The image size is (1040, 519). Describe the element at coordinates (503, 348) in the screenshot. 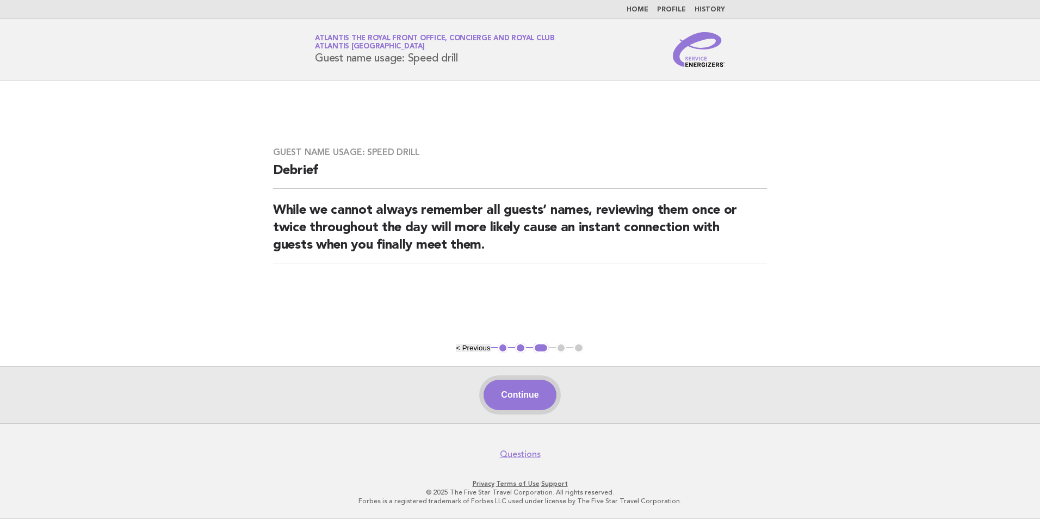

I see `button: 1` at that location.